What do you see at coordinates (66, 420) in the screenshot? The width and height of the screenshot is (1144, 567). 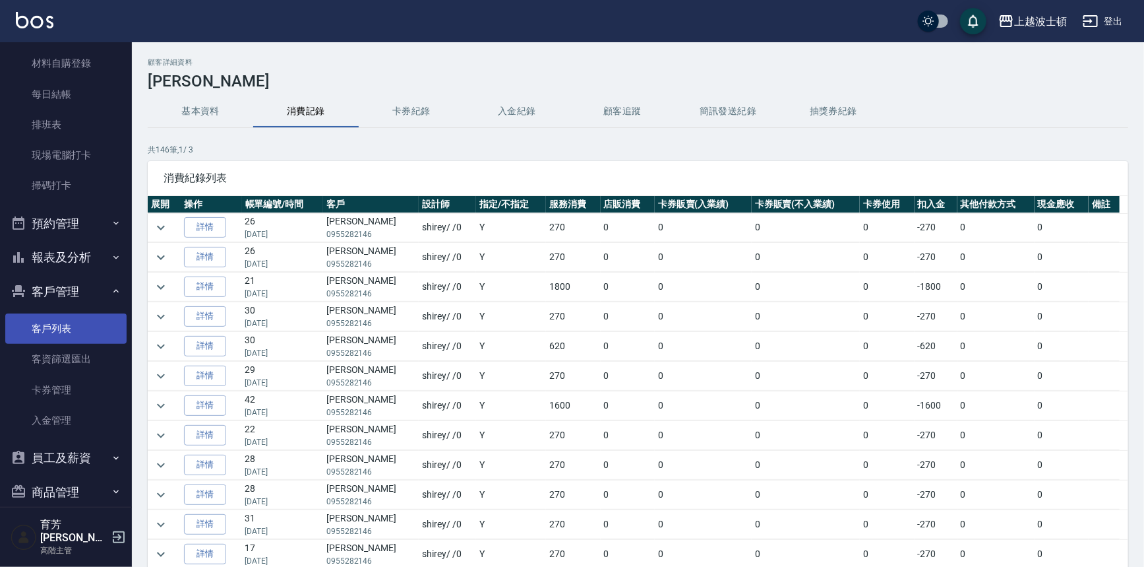 I see `a: 入金管理` at bounding box center [66, 420].